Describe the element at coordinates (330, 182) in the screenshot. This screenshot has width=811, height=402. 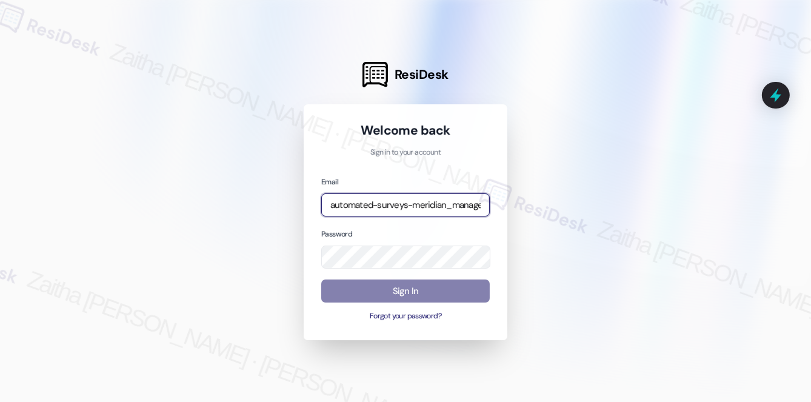
I see `label: Email` at that location.